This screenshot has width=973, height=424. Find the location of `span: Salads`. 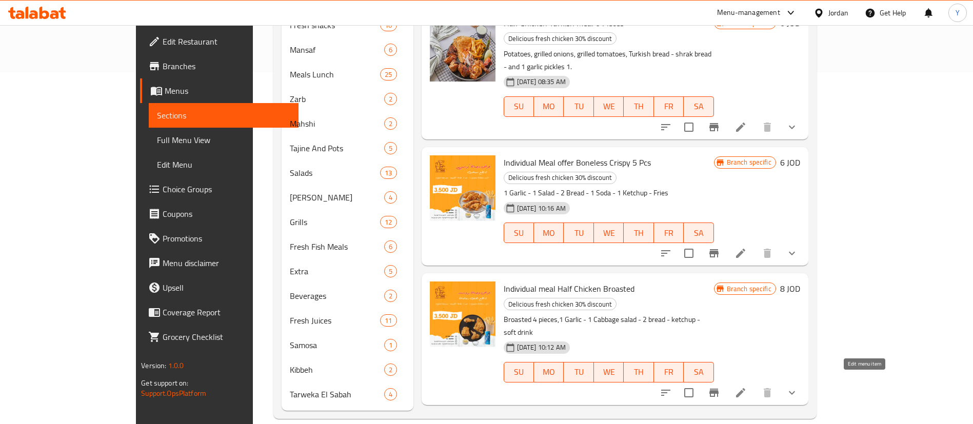

span: Salads is located at coordinates (335, 173).